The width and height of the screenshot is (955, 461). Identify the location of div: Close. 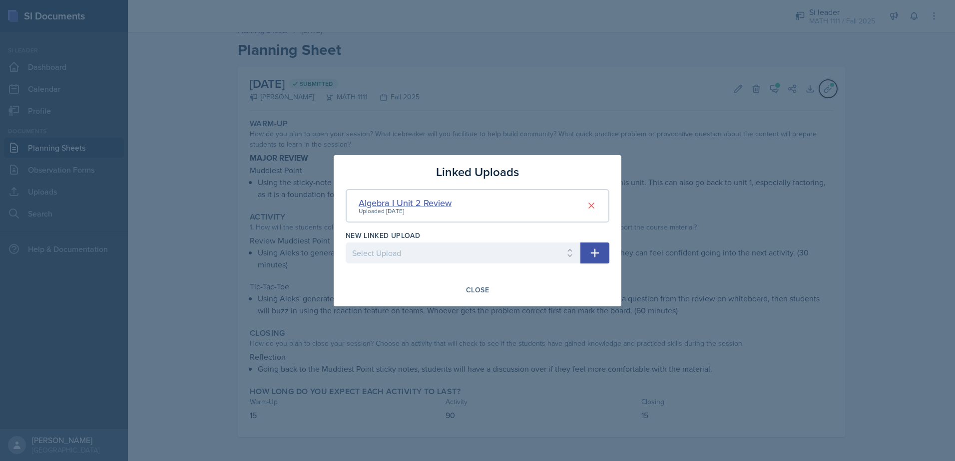
(477, 290).